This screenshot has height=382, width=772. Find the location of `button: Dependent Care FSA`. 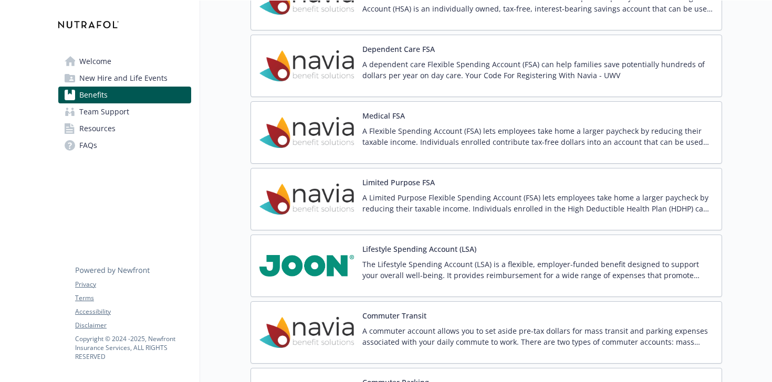

button: Dependent Care FSA is located at coordinates (399, 49).